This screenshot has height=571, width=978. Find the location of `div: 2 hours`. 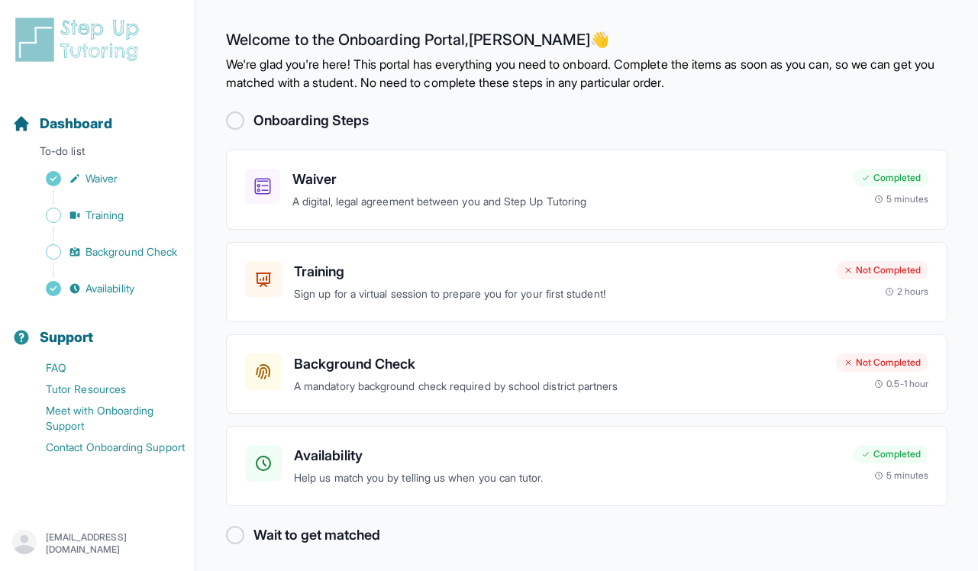

div: 2 hours is located at coordinates (907, 292).